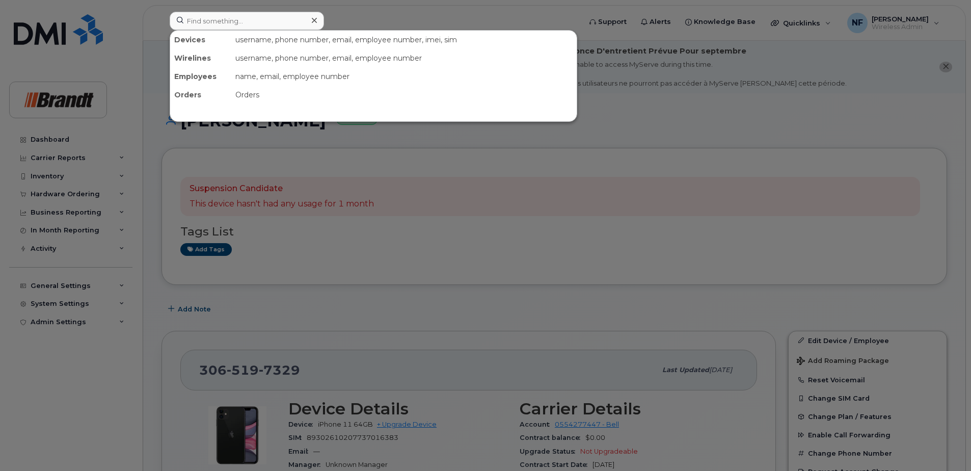 This screenshot has width=971, height=471. I want to click on div: Devices, so click(201, 40).